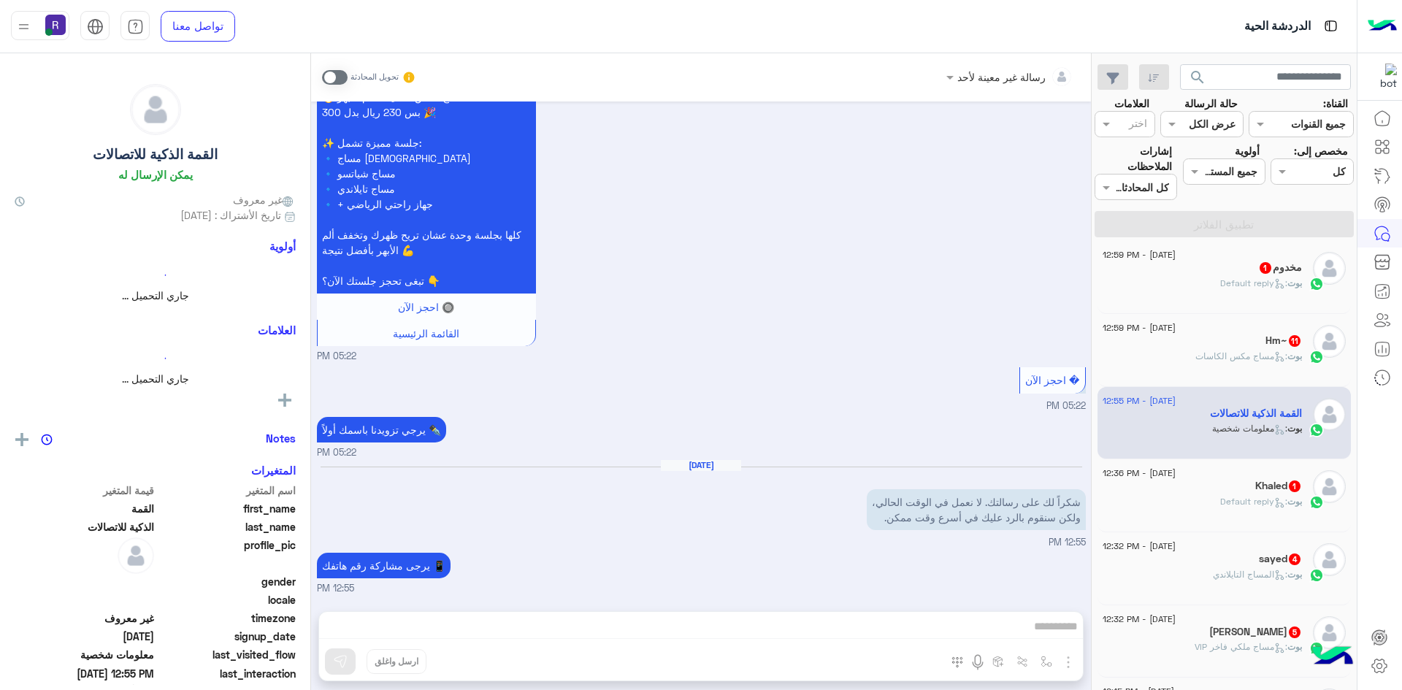  I want to click on img: add, so click(22, 440).